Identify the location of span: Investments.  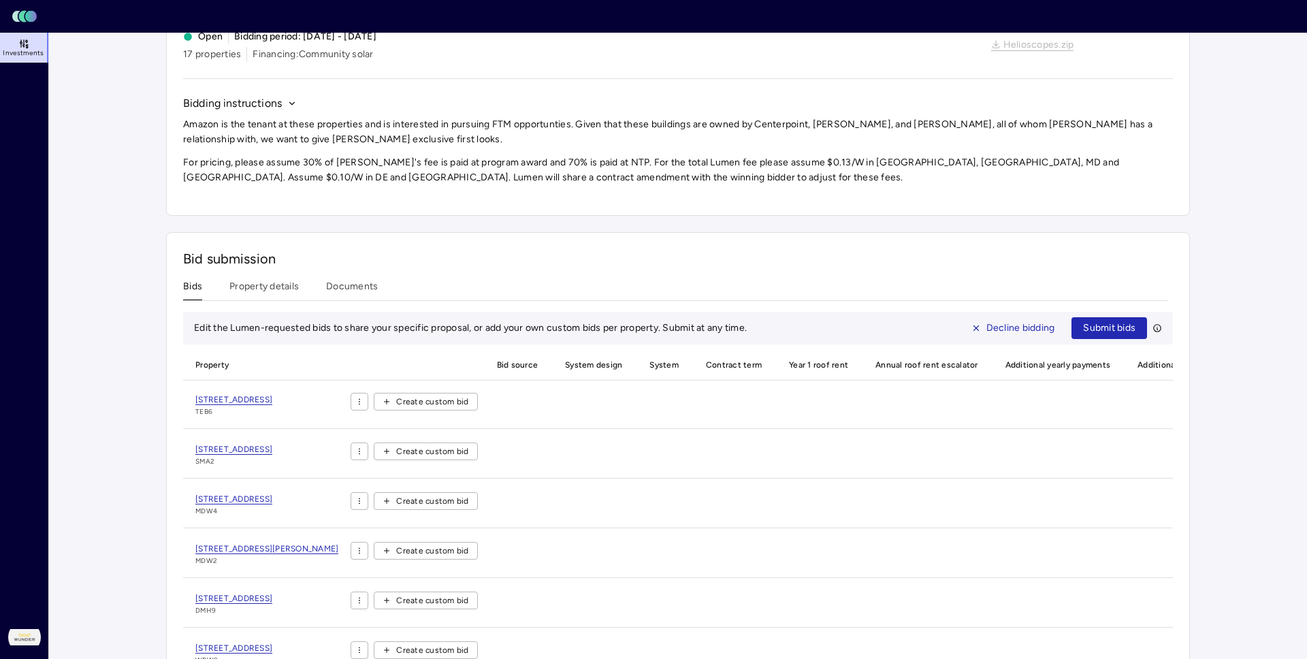
(23, 53).